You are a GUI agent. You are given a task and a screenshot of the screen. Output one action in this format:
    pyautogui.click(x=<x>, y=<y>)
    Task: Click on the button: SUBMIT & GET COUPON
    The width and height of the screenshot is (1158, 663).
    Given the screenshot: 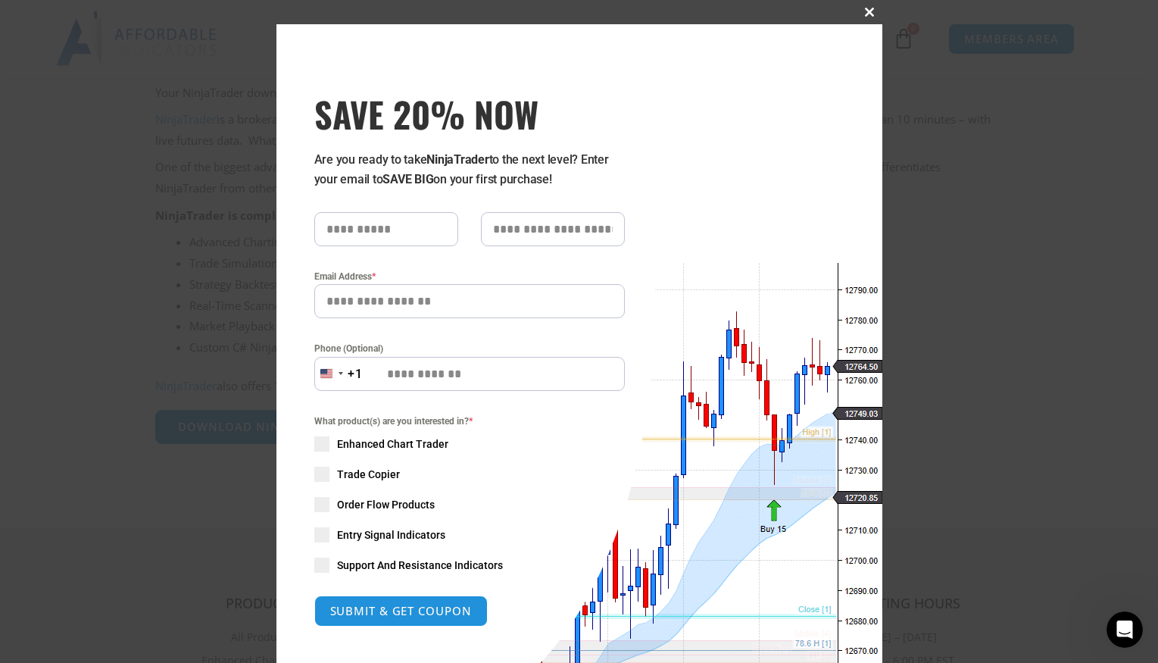 What is the action you would take?
    pyautogui.click(x=401, y=610)
    